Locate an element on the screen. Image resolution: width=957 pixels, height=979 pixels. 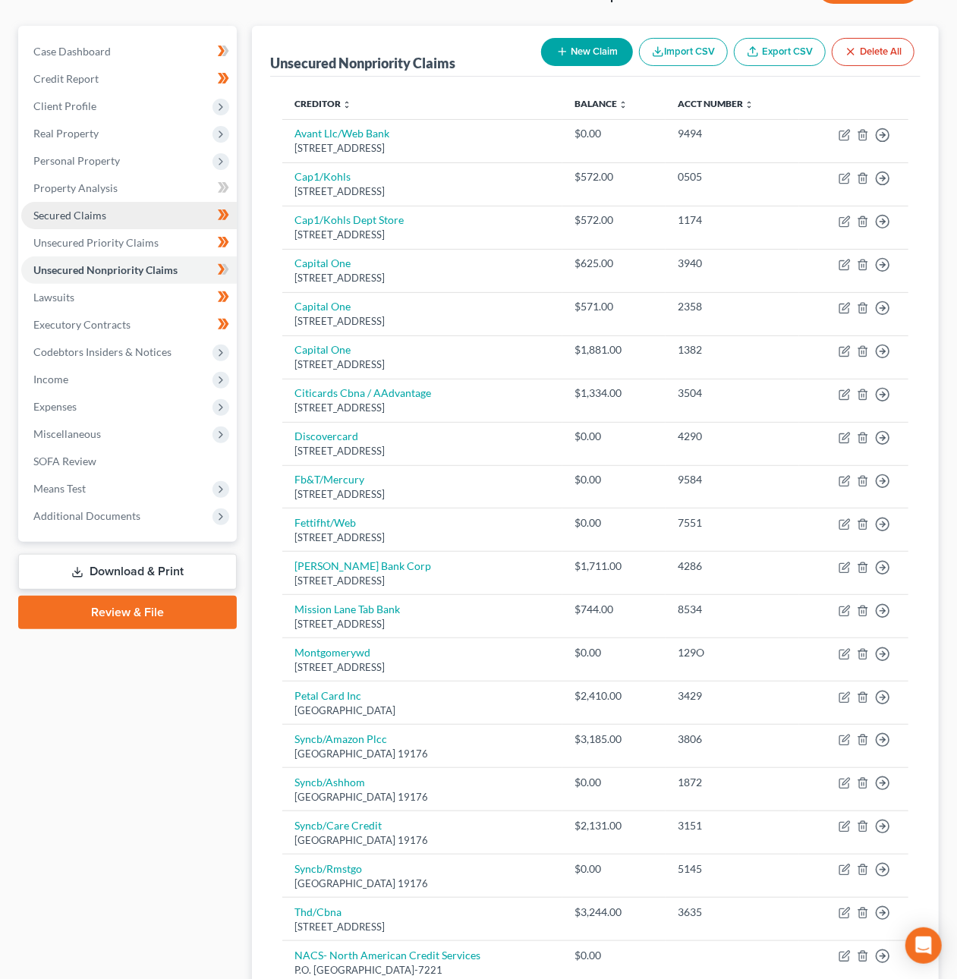
span: Real Property is located at coordinates (66, 133).